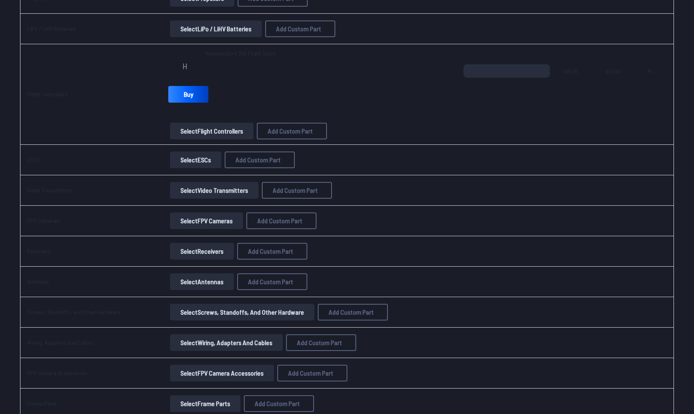  I want to click on a: SelectFPV Camera Accessories, so click(222, 373).